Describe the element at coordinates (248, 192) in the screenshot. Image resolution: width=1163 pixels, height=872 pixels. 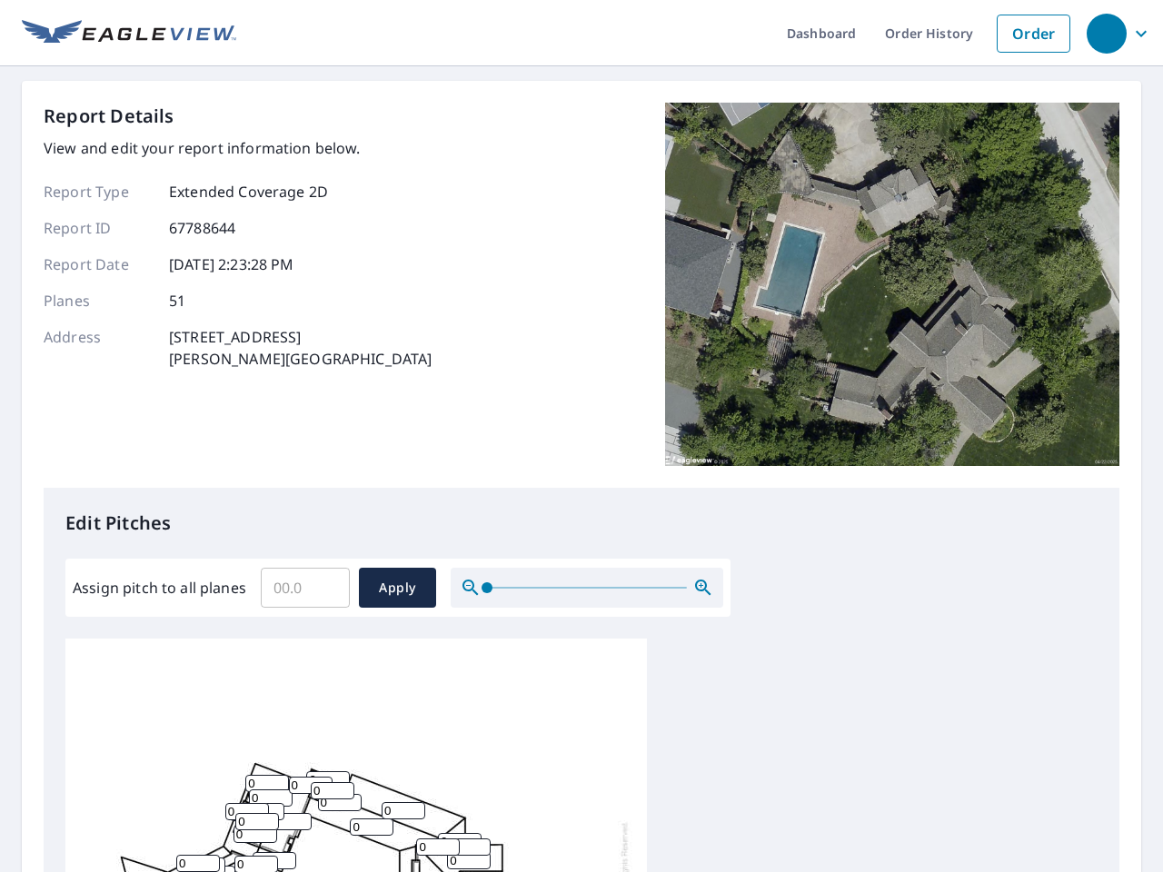
I see `p: Extended Coverage 2D` at that location.